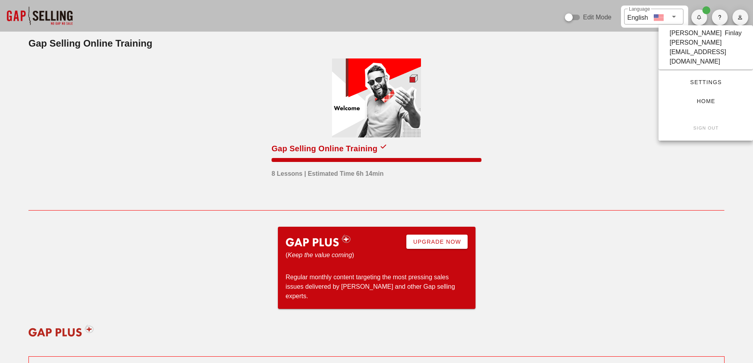  I want to click on div: English, so click(638, 17).